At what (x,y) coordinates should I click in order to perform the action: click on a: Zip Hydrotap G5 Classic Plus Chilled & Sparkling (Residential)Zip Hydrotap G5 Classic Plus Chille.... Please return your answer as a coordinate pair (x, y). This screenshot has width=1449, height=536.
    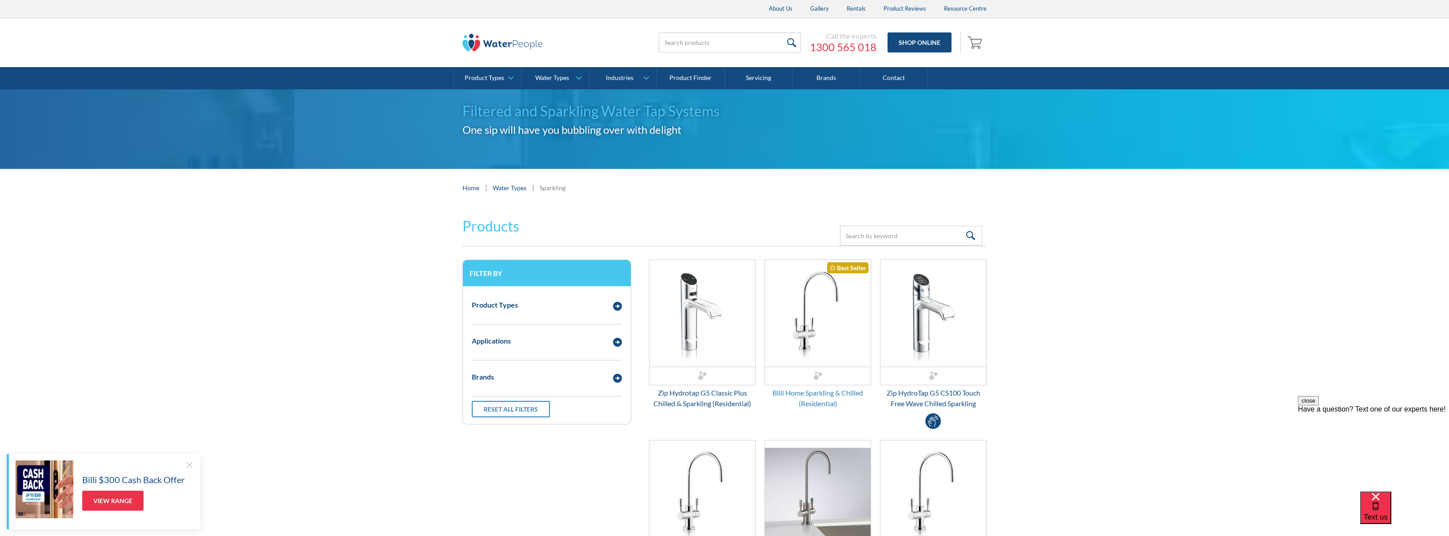
    Looking at the image, I should click on (702, 334).